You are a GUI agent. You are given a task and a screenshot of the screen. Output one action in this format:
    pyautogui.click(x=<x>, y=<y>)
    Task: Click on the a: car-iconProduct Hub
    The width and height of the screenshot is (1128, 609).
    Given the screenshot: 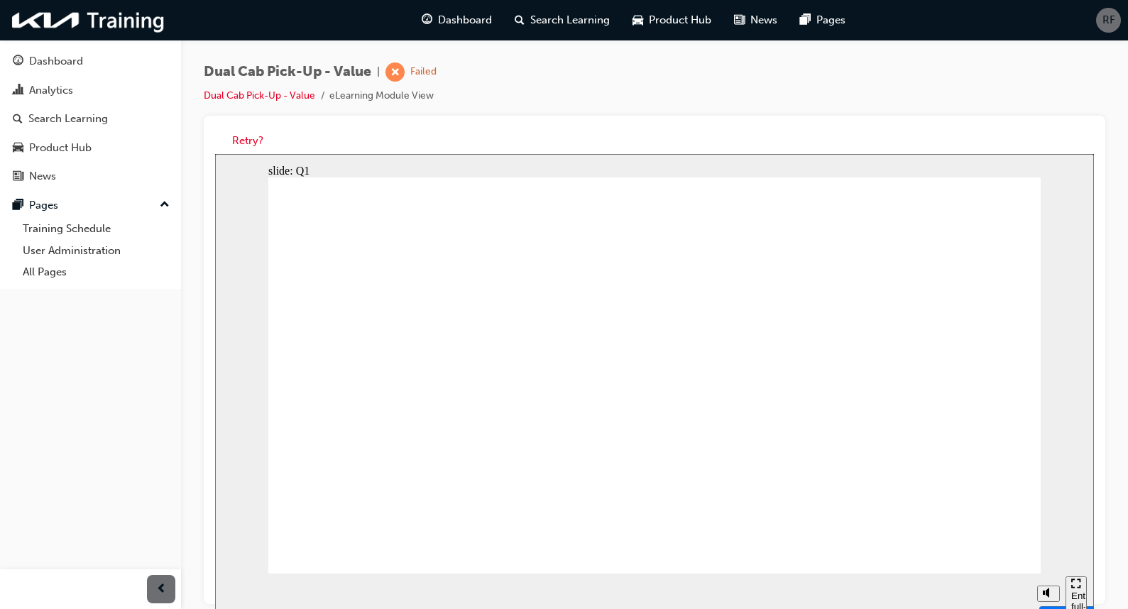 What is the action you would take?
    pyautogui.click(x=672, y=20)
    